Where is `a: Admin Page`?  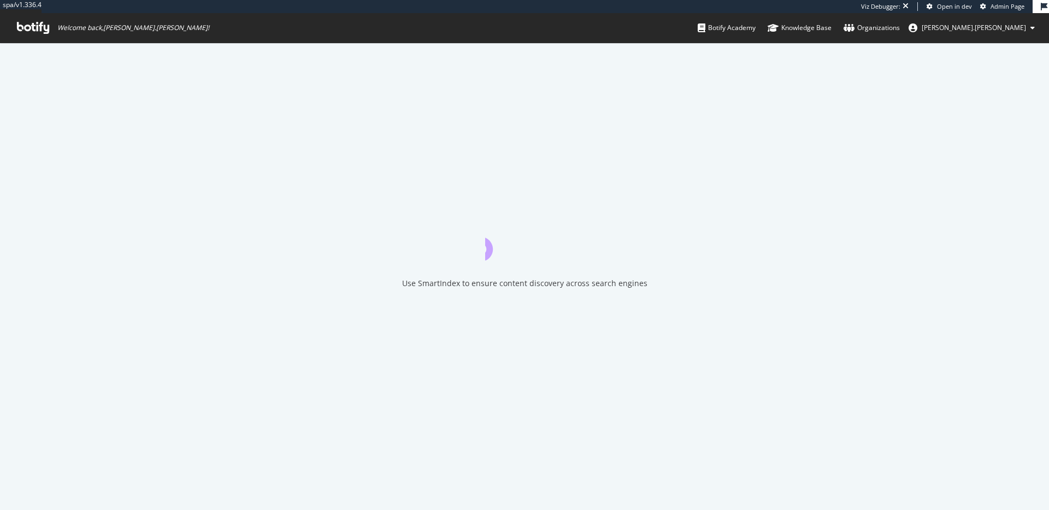
a: Admin Page is located at coordinates (1002, 7).